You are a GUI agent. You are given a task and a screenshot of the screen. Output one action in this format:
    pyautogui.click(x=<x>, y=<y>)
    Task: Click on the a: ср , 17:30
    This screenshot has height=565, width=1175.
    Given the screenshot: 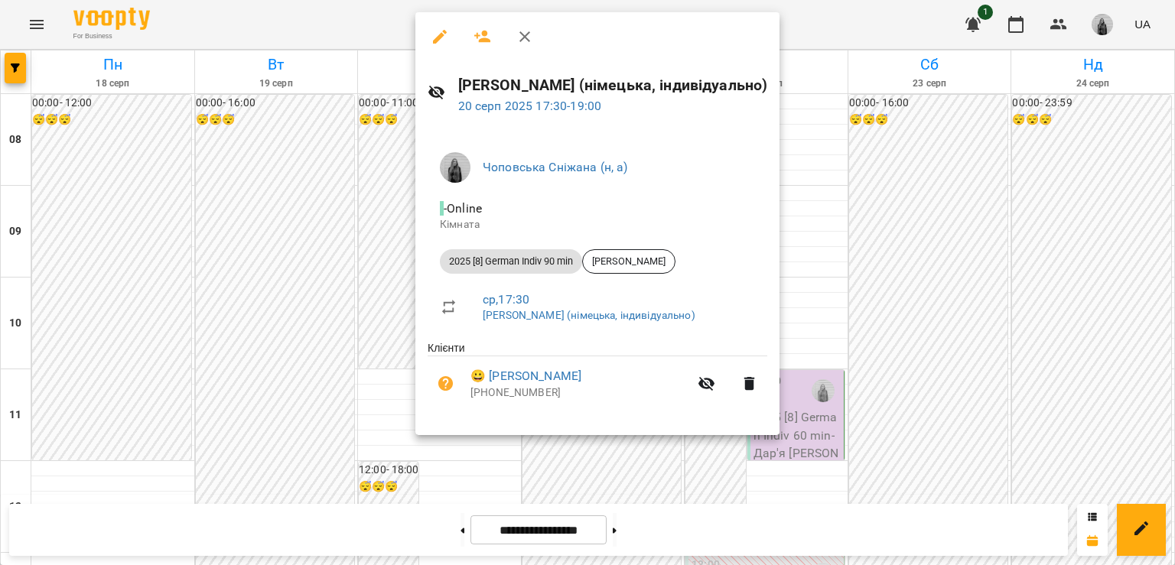 What is the action you would take?
    pyautogui.click(x=506, y=299)
    